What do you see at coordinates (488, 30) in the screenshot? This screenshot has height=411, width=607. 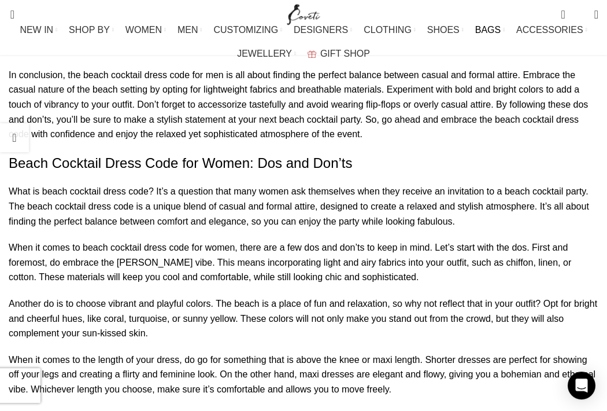 I see `span: BAGS` at bounding box center [488, 30].